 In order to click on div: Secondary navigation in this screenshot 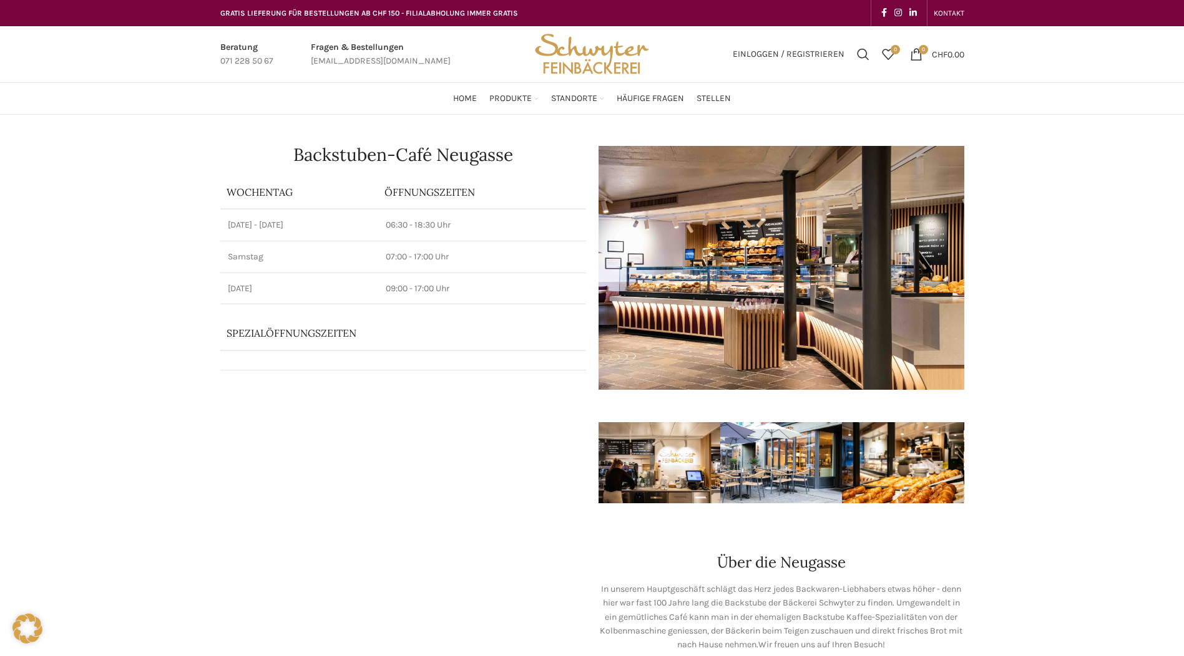, I will do `click(949, 13)`.